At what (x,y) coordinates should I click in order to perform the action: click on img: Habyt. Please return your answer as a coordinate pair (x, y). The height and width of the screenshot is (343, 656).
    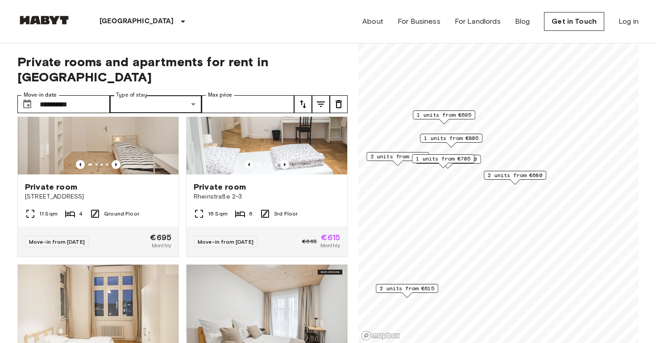
    Looking at the image, I should click on (44, 20).